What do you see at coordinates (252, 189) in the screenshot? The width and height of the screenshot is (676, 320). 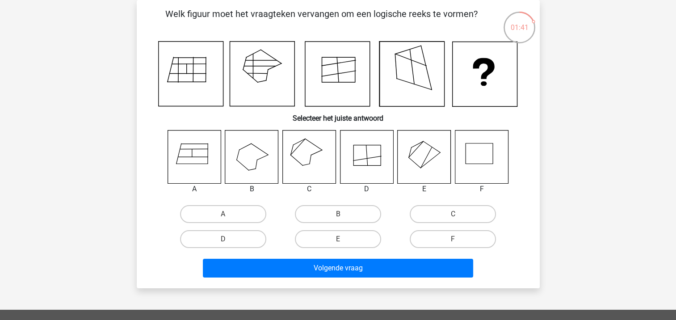 I see `div: B` at bounding box center [252, 189].